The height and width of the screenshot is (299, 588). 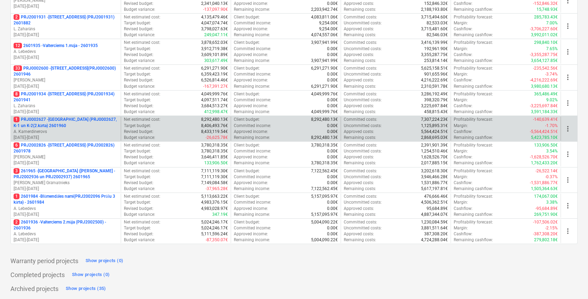 I want to click on p: 2,391,901.39€, so click(x=434, y=145).